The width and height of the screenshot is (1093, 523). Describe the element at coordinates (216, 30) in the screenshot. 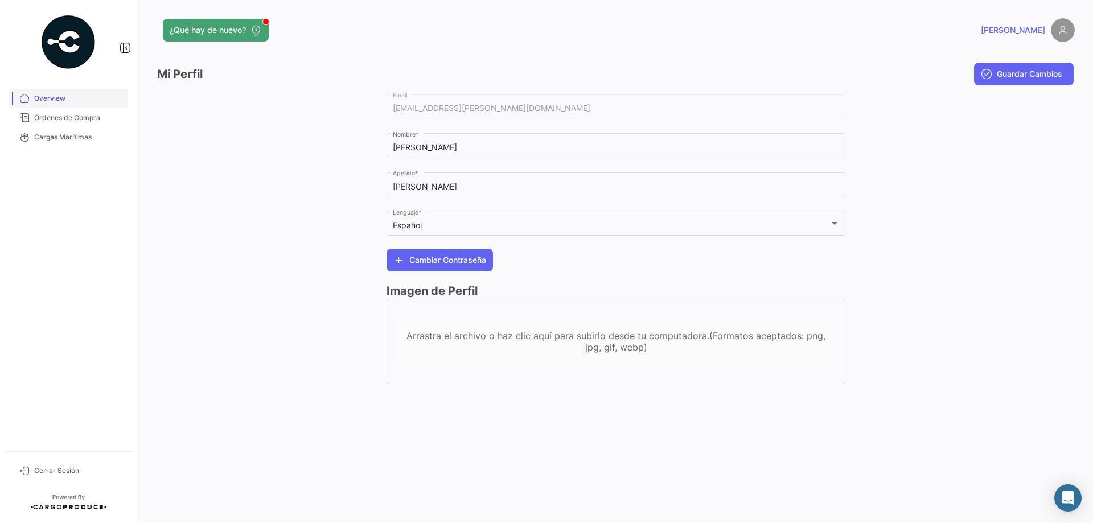

I see `button: ¿Qué hay de nuevo?` at that location.